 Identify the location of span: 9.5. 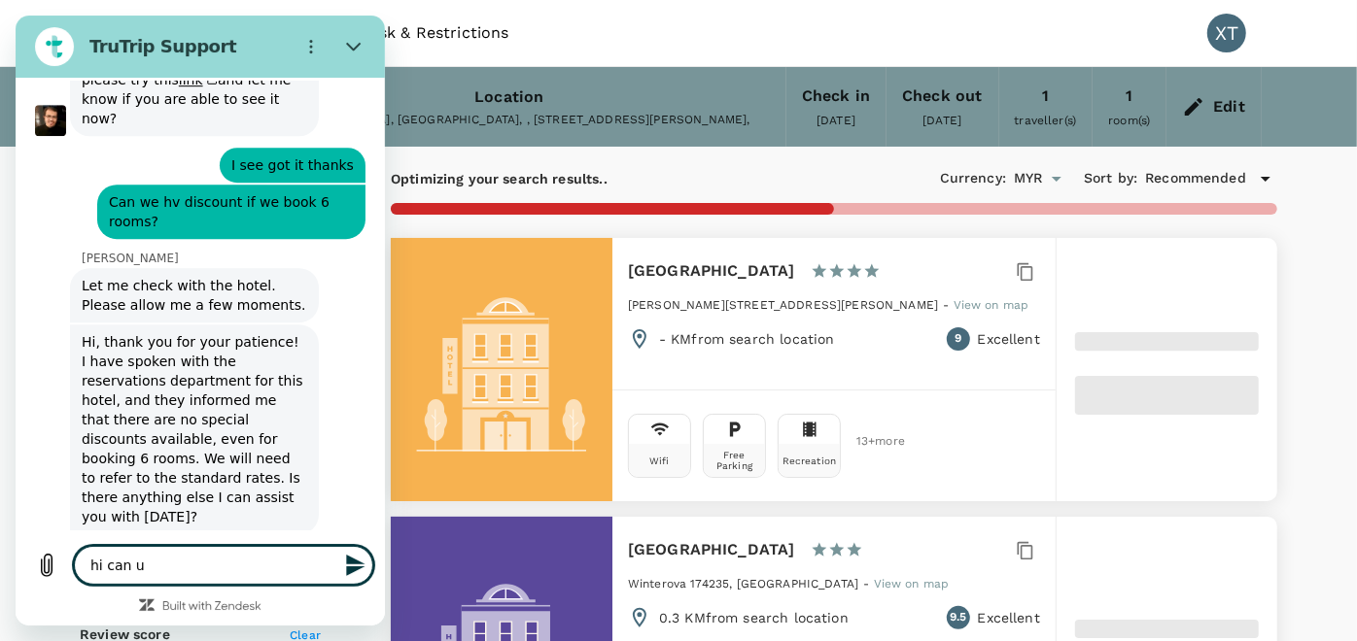
(957, 618).